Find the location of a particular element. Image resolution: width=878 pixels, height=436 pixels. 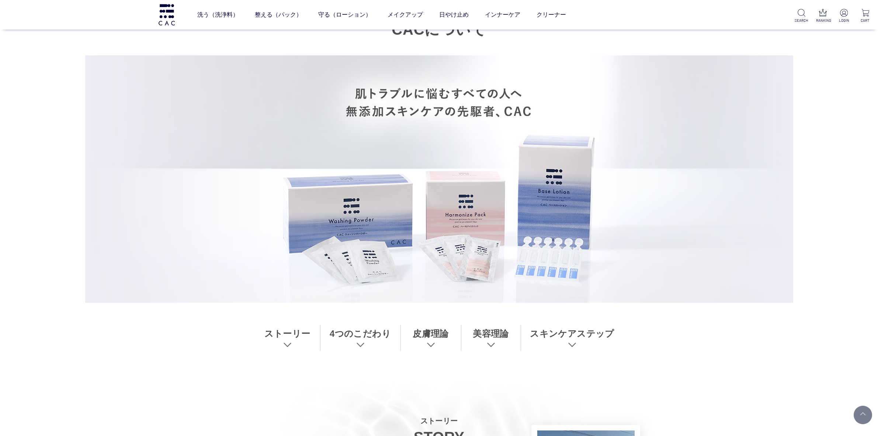

a: 4つのこだわり is located at coordinates (361, 338).